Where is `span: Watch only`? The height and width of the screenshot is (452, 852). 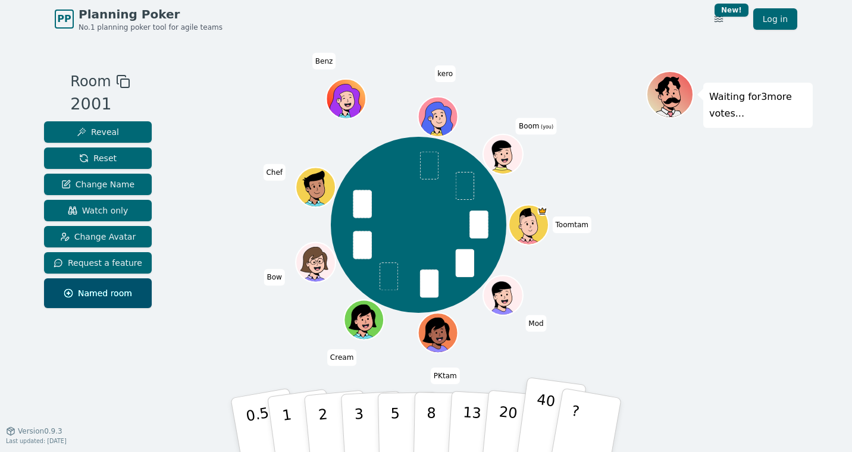
span: Watch only is located at coordinates (98, 211).